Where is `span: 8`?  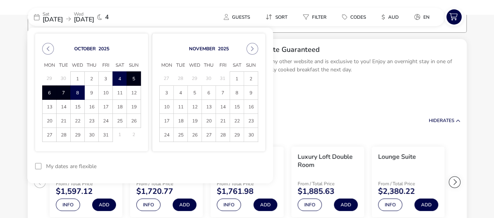 span: 8 is located at coordinates (237, 93).